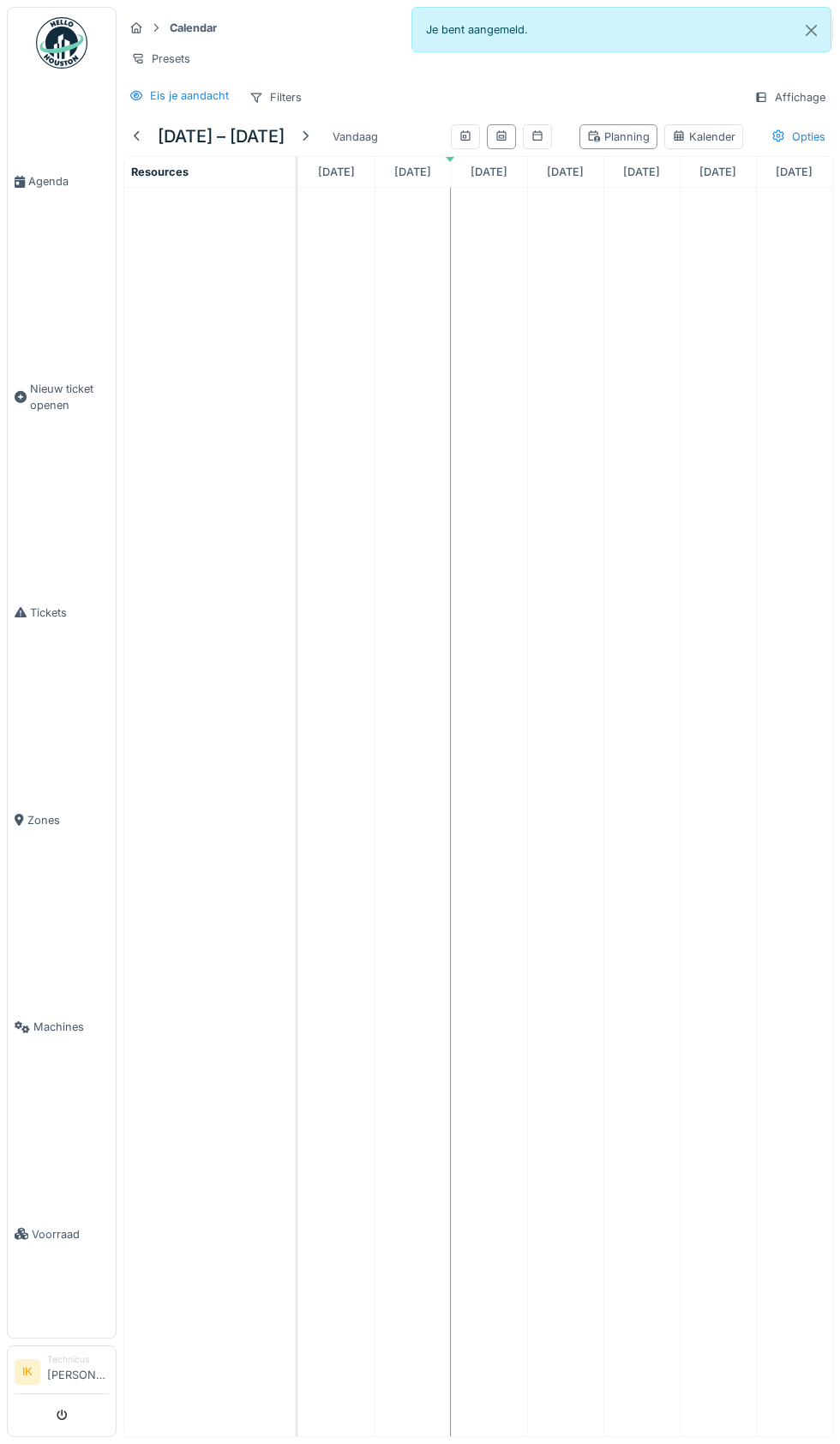  I want to click on a: Nieuw ticket openen, so click(61, 397).